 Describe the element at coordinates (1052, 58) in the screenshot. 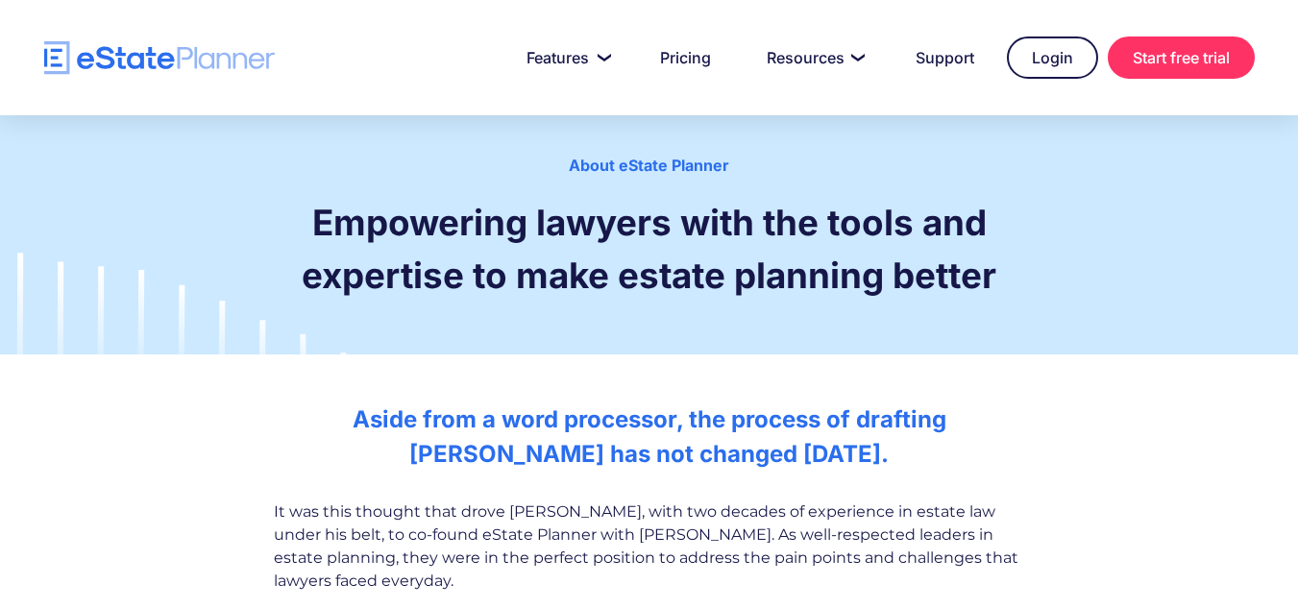

I see `a: Login` at that location.